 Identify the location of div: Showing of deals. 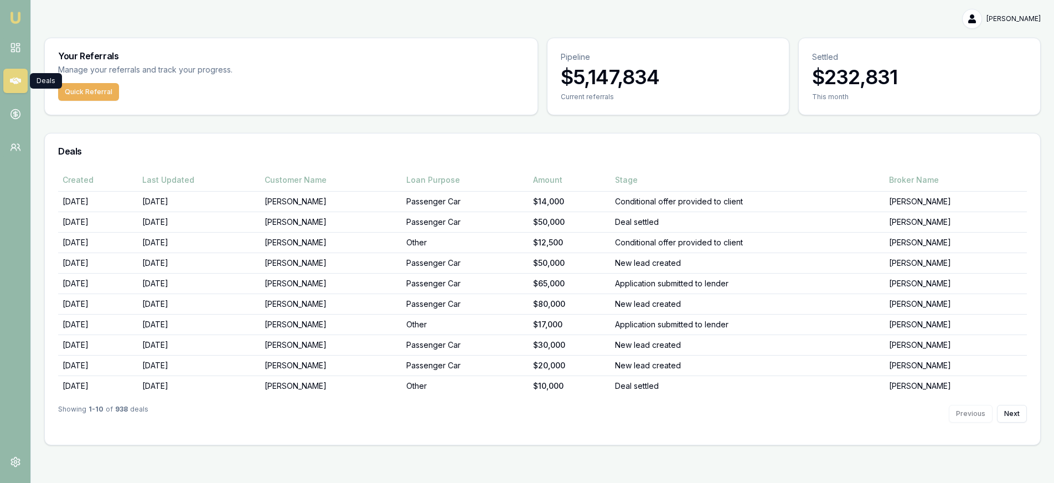
(103, 413).